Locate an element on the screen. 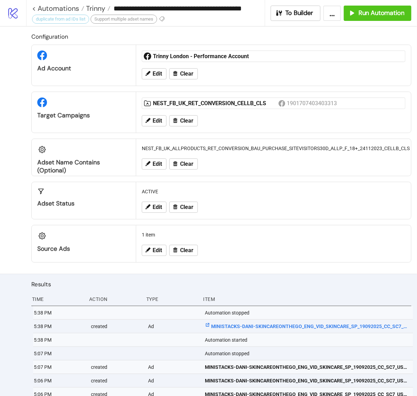 The image size is (417, 396). div: Target Campaigns is located at coordinates (84, 115).